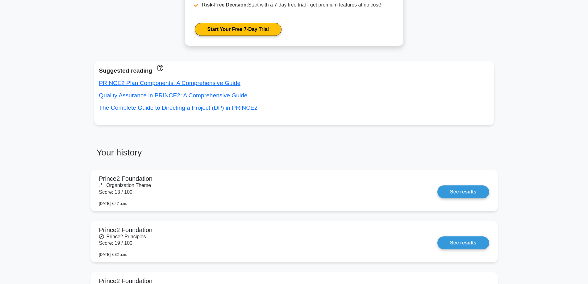 The height and width of the screenshot is (284, 588). What do you see at coordinates (159, 67) in the screenshot?
I see `a: These concepts have been answered less than 50% correct. The guides disapear when you answer ques...` at bounding box center [159, 67].